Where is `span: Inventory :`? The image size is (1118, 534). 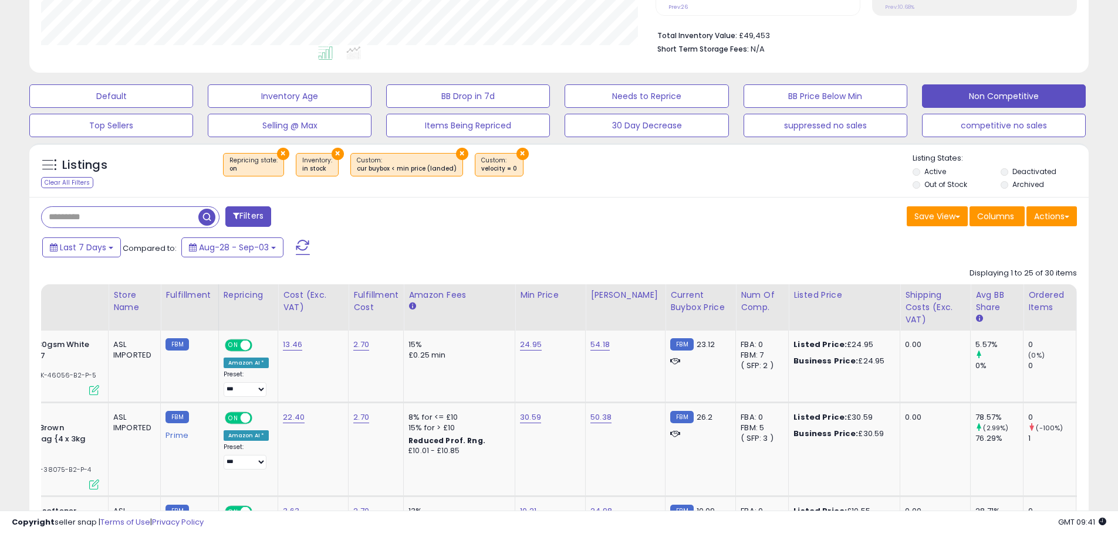 span: Inventory : is located at coordinates (317, 165).